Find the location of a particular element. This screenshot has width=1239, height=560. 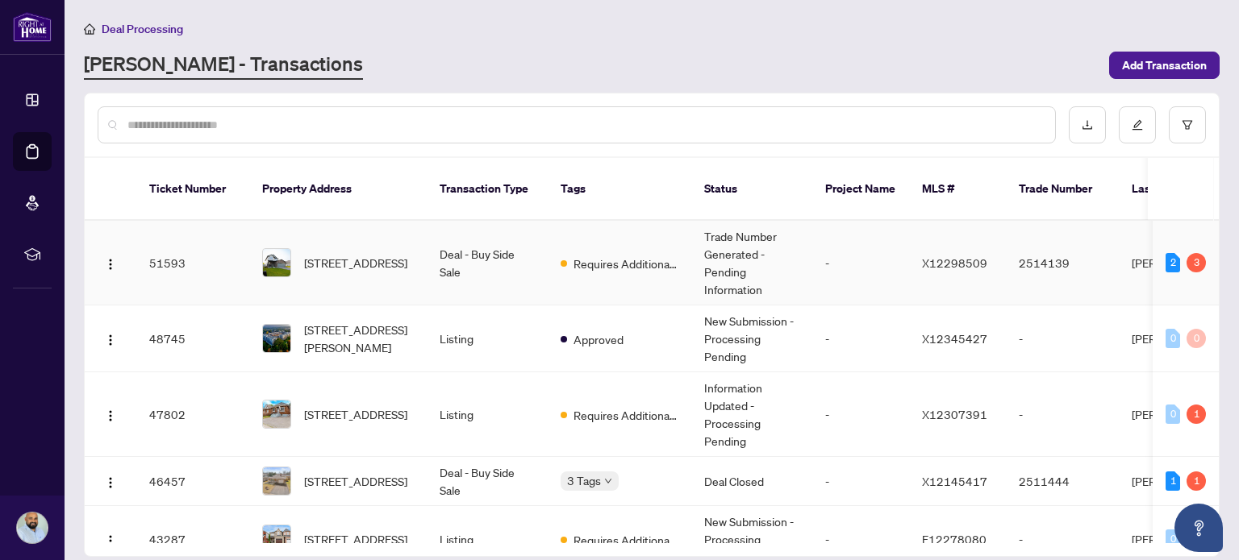

div: 3 is located at coordinates (1196, 263).